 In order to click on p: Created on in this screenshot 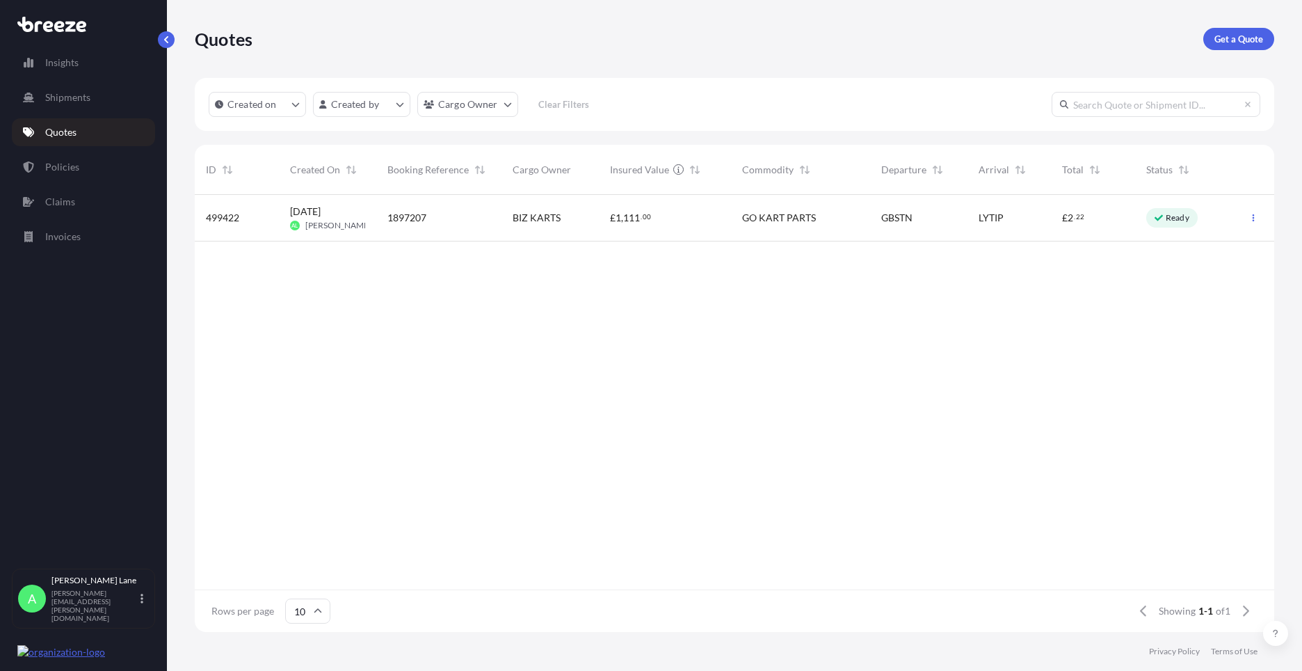, I will do `click(252, 104)`.